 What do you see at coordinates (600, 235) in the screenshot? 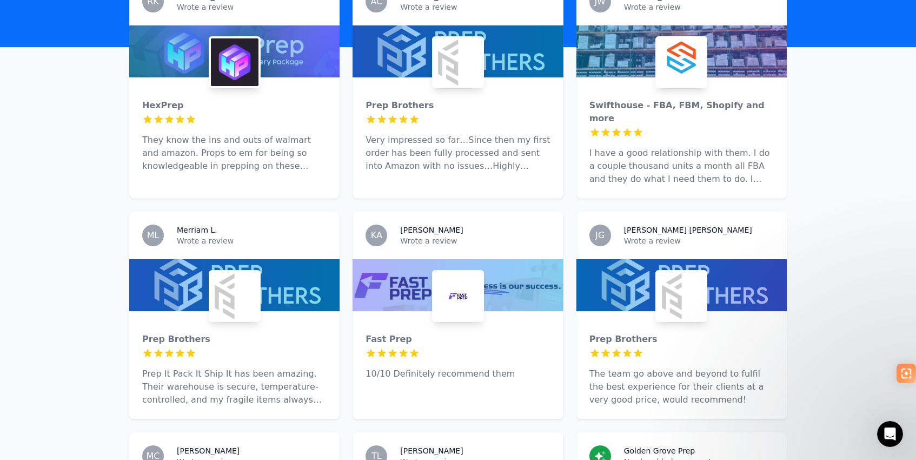
I see `span: JG` at bounding box center [600, 235].